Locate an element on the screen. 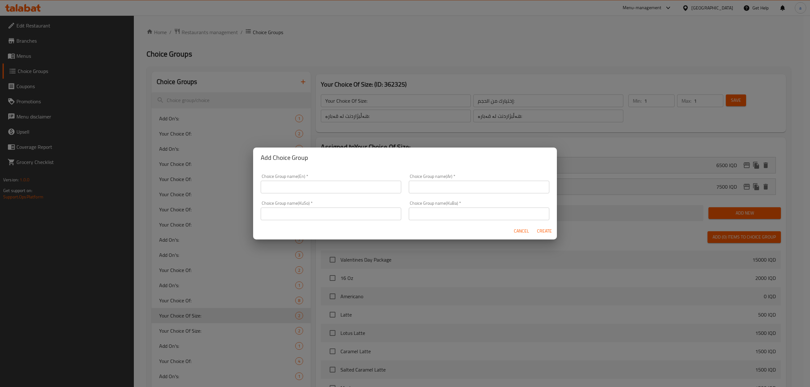 The width and height of the screenshot is (810, 387). button: Cancel is located at coordinates (521, 231).